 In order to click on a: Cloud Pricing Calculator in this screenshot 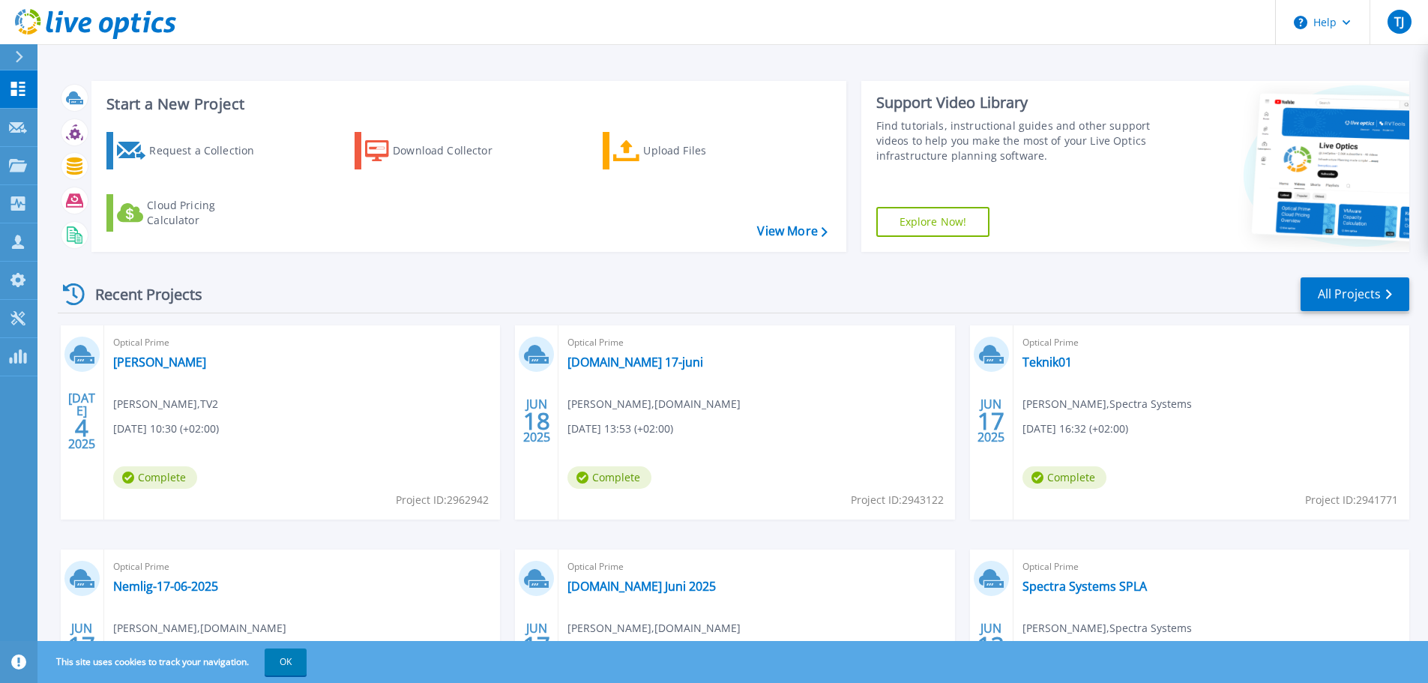, I will do `click(190, 213)`.